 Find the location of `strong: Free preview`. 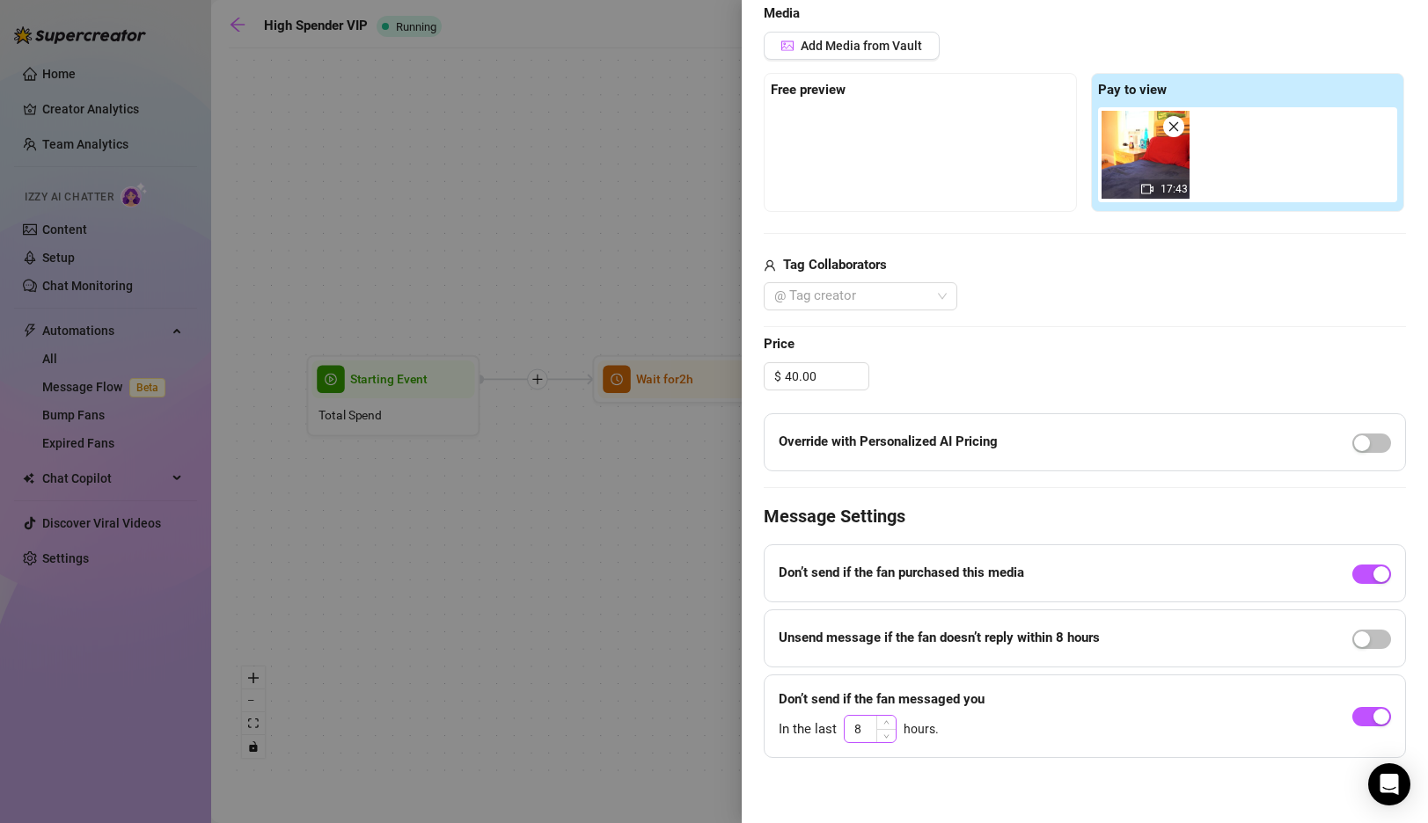

strong: Free preview is located at coordinates (808, 90).